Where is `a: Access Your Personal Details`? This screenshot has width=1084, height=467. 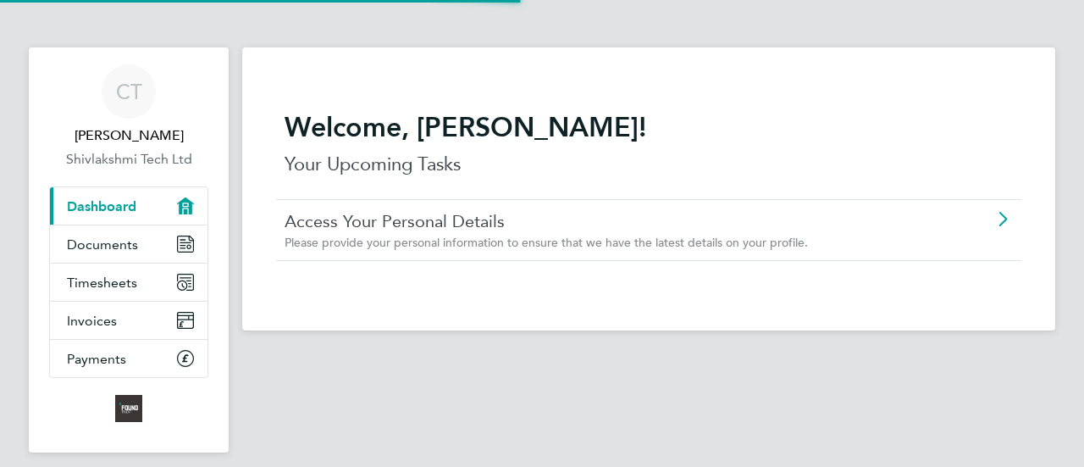
a: Access Your Personal Details is located at coordinates (600, 221).